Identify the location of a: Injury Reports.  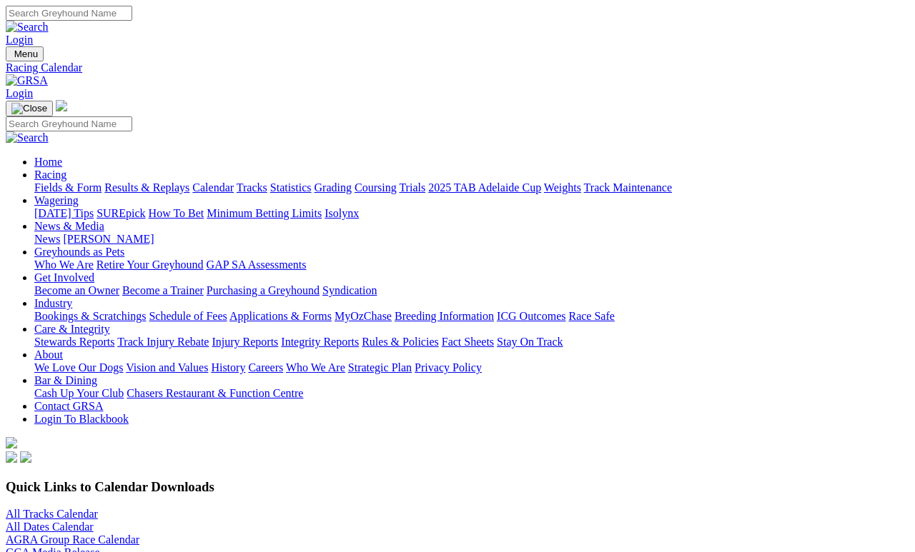
(244, 342).